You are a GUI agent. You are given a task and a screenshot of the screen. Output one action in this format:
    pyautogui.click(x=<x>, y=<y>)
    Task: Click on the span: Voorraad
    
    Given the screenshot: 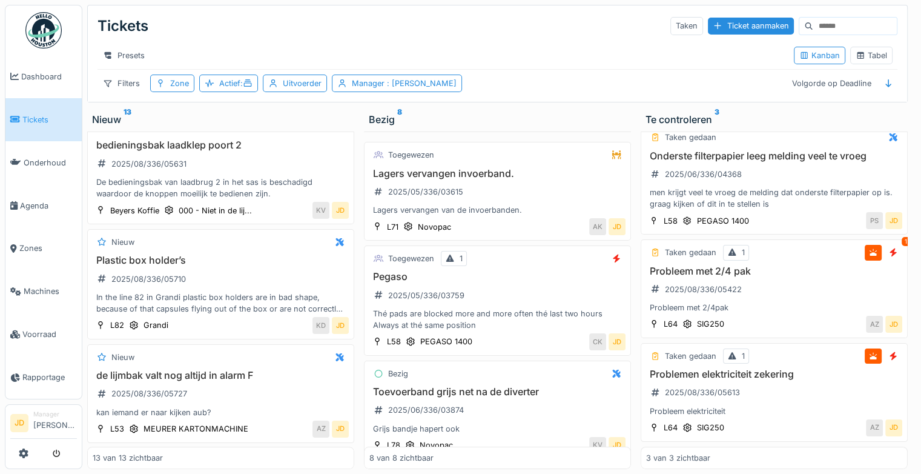 What is the action you would take?
    pyautogui.click(x=50, y=334)
    